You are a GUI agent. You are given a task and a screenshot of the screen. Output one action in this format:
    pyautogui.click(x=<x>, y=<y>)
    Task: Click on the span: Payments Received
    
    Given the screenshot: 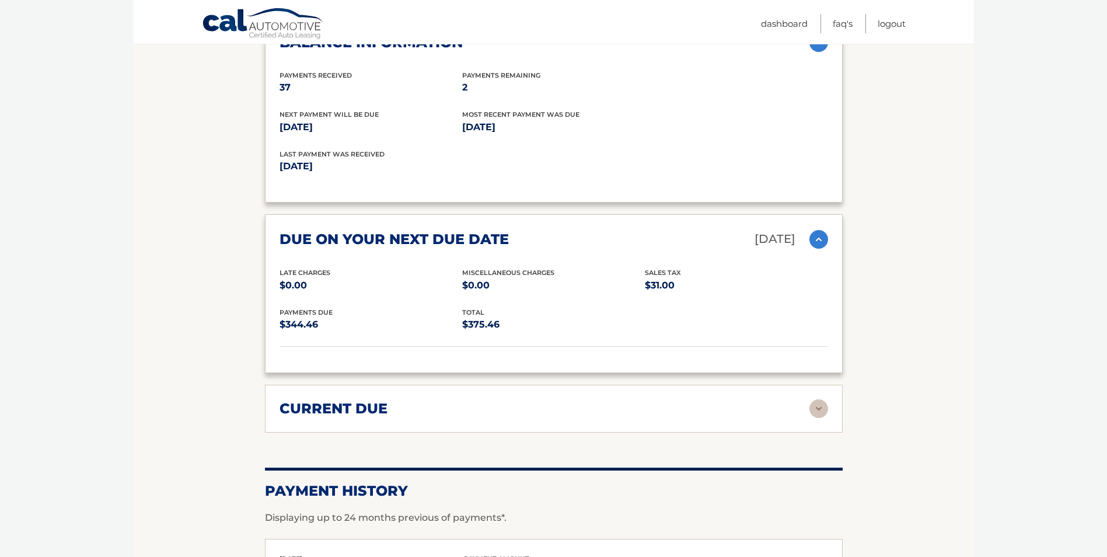 What is the action you would take?
    pyautogui.click(x=316, y=75)
    